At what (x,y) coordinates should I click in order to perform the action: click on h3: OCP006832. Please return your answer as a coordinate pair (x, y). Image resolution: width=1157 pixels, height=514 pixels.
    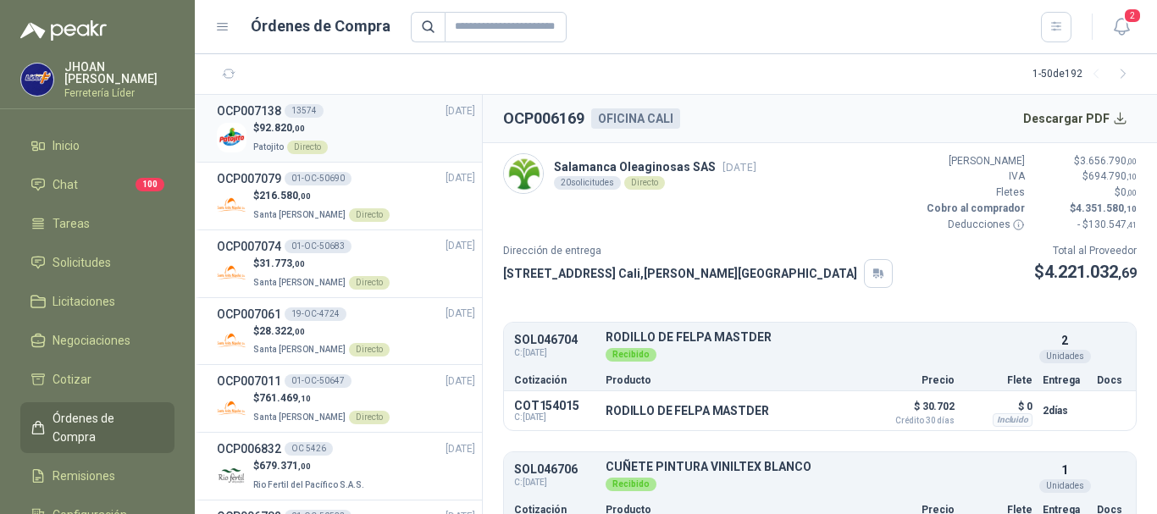
    Looking at the image, I should click on (249, 449).